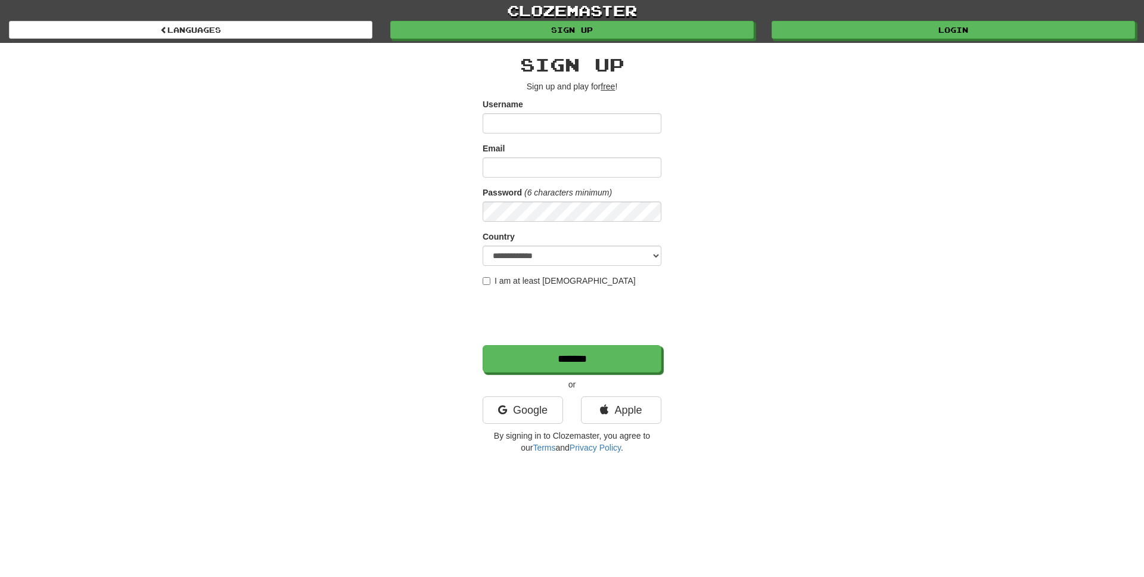 The image size is (1144, 577). What do you see at coordinates (621, 410) in the screenshot?
I see `a: Apple` at bounding box center [621, 410].